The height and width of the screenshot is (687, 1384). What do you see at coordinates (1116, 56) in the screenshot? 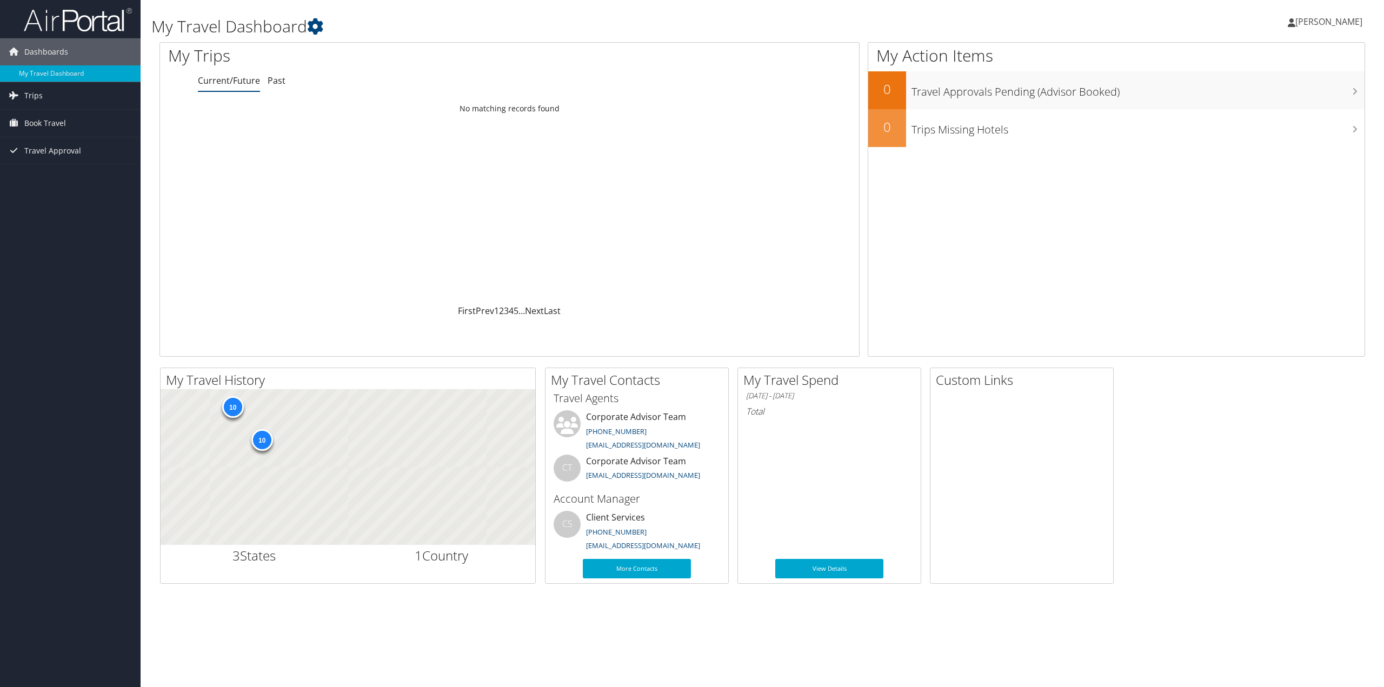
I see `h1: My Action Items` at bounding box center [1116, 56].